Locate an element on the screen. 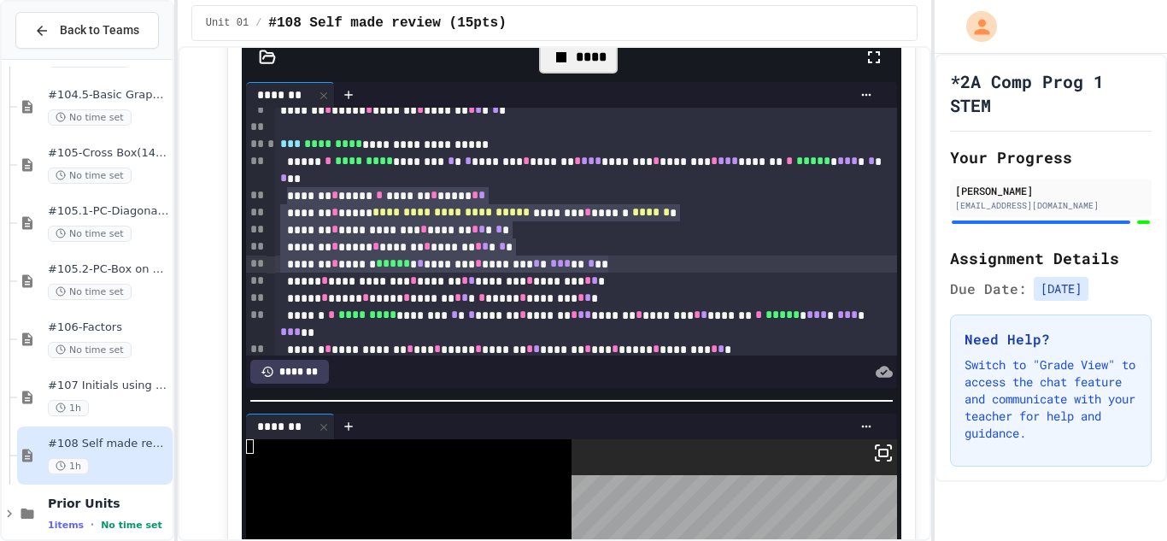  span: #104.5-Basic Graphics Review is located at coordinates (109, 95).